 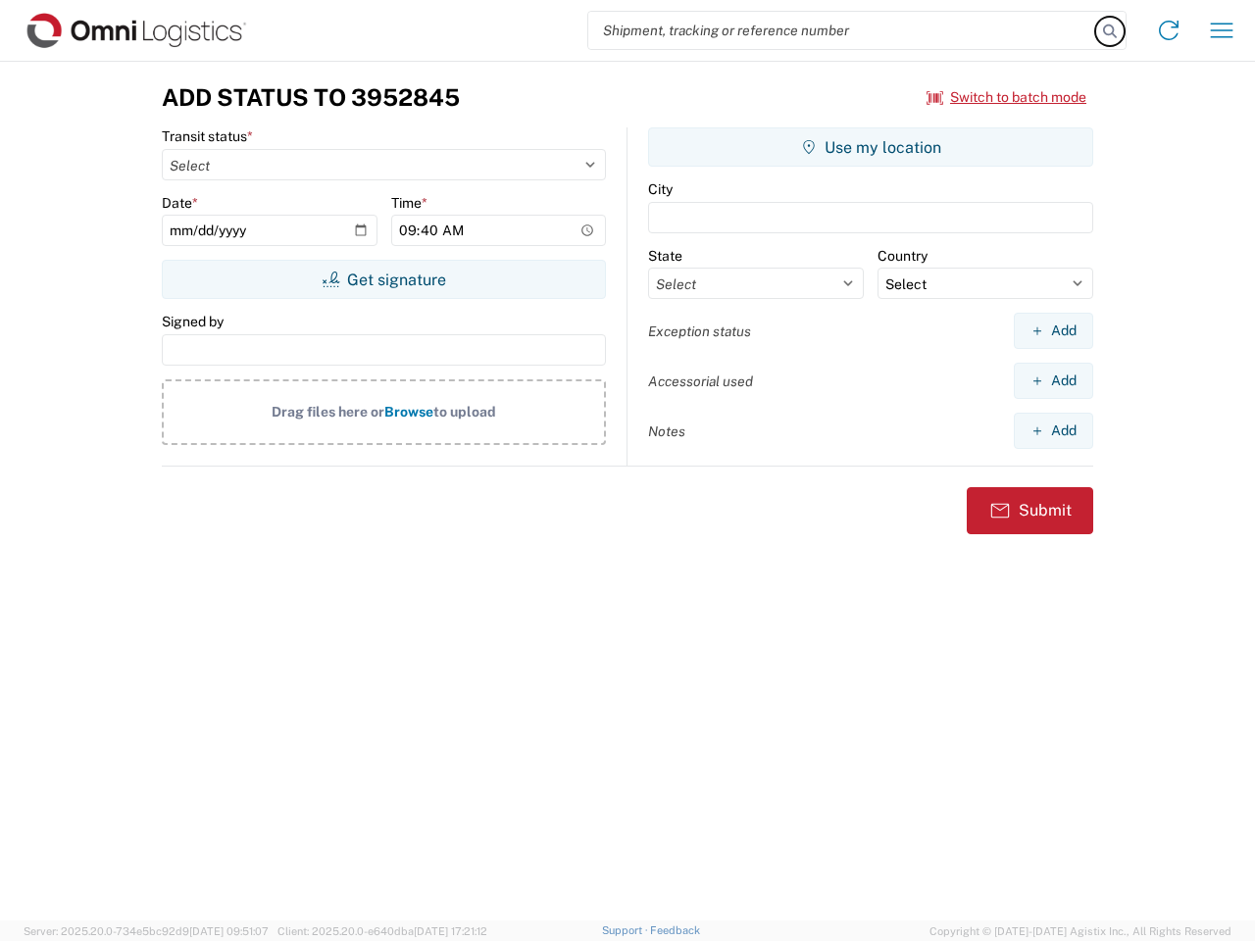 I want to click on span: Client: 2025.20.0-e640dba, so click(x=382, y=932).